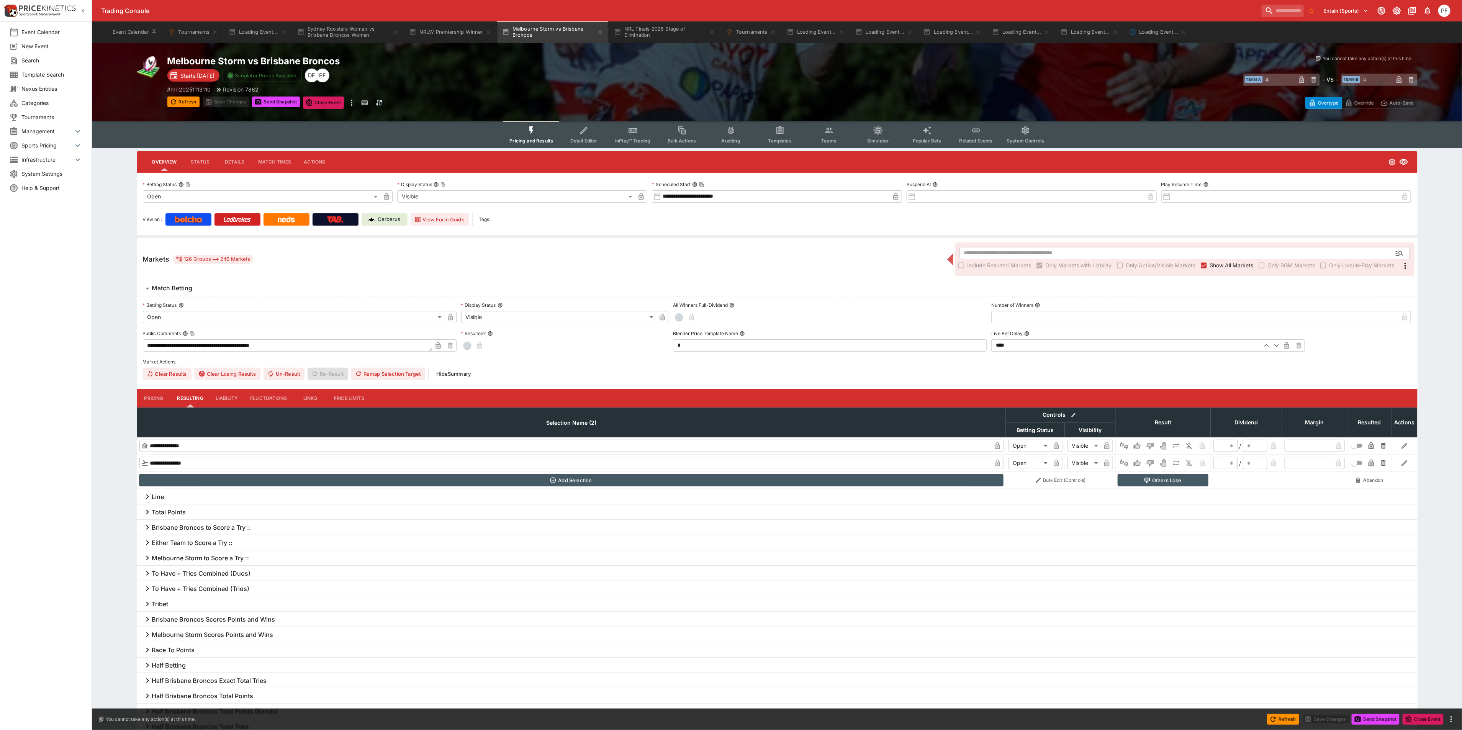  I want to click on button: Resulted?, so click(490, 334).